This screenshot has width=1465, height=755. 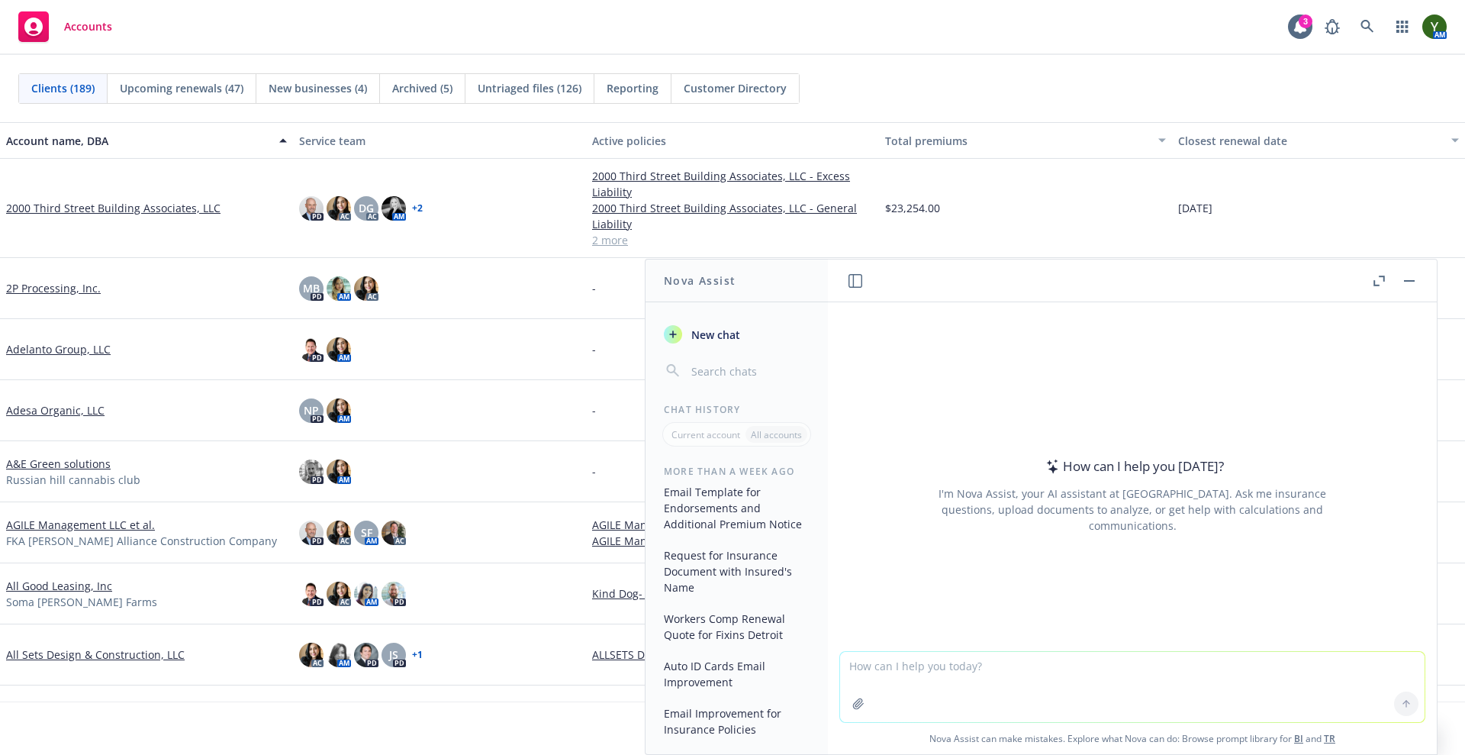 I want to click on a: All Sets Design & Construction, LLC, so click(x=95, y=654).